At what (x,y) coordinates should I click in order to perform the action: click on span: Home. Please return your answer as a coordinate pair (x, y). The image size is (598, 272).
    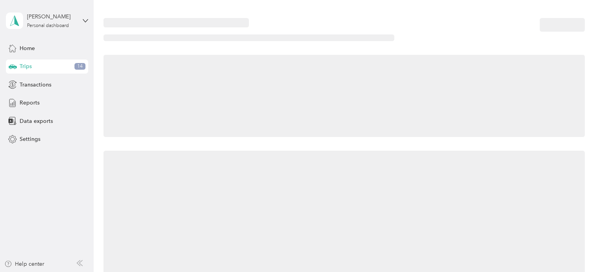
    Looking at the image, I should click on (27, 48).